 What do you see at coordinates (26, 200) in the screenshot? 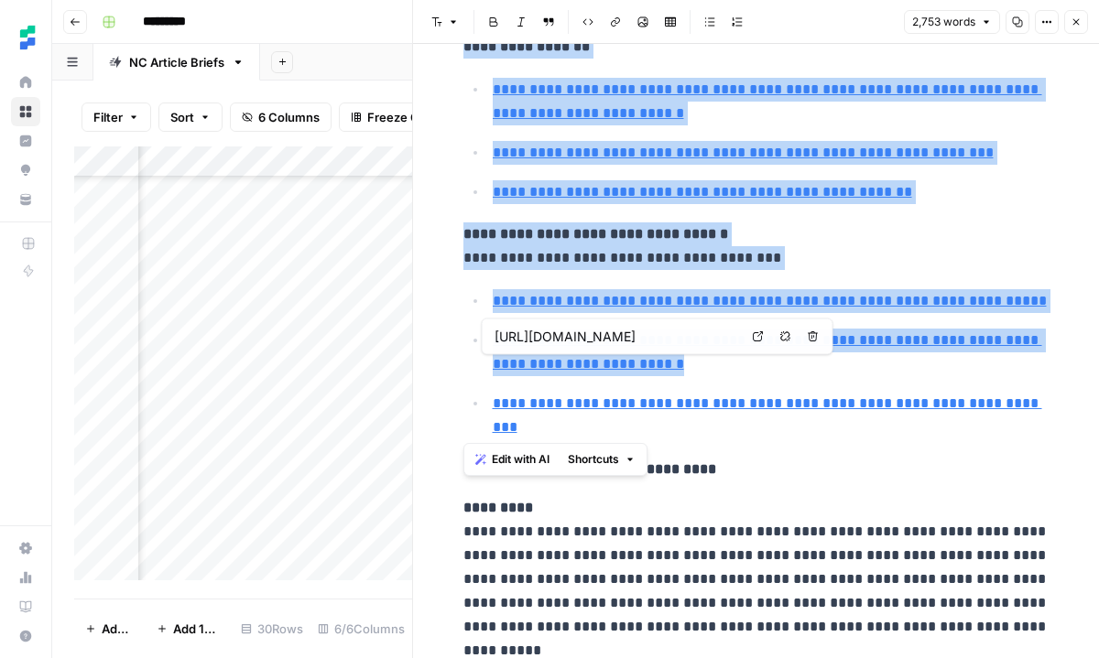
I see `a: Your Data` at bounding box center [26, 200].